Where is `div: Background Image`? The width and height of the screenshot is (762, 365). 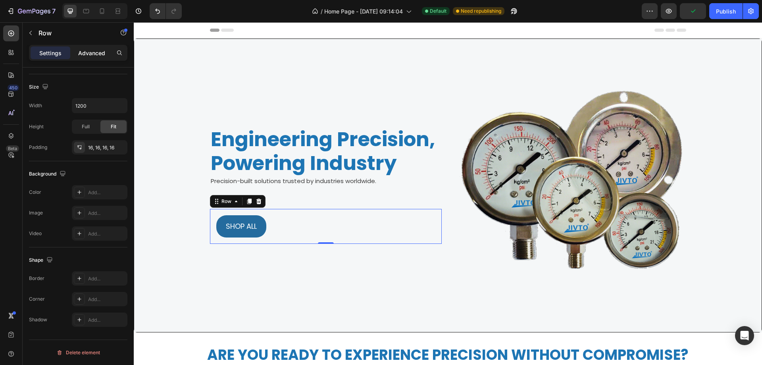
div: Background Image is located at coordinates (314, 163).